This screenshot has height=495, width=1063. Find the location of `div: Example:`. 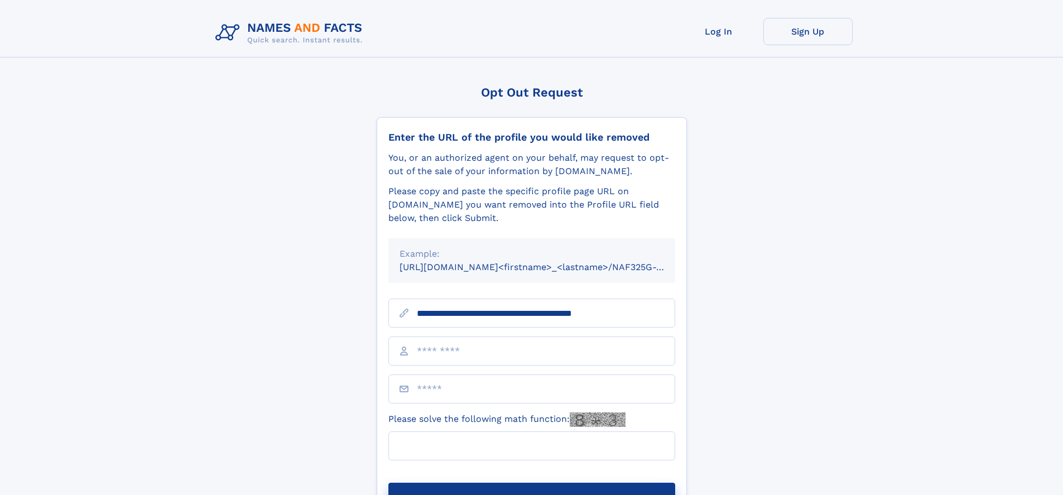

div: Example: is located at coordinates (532, 254).